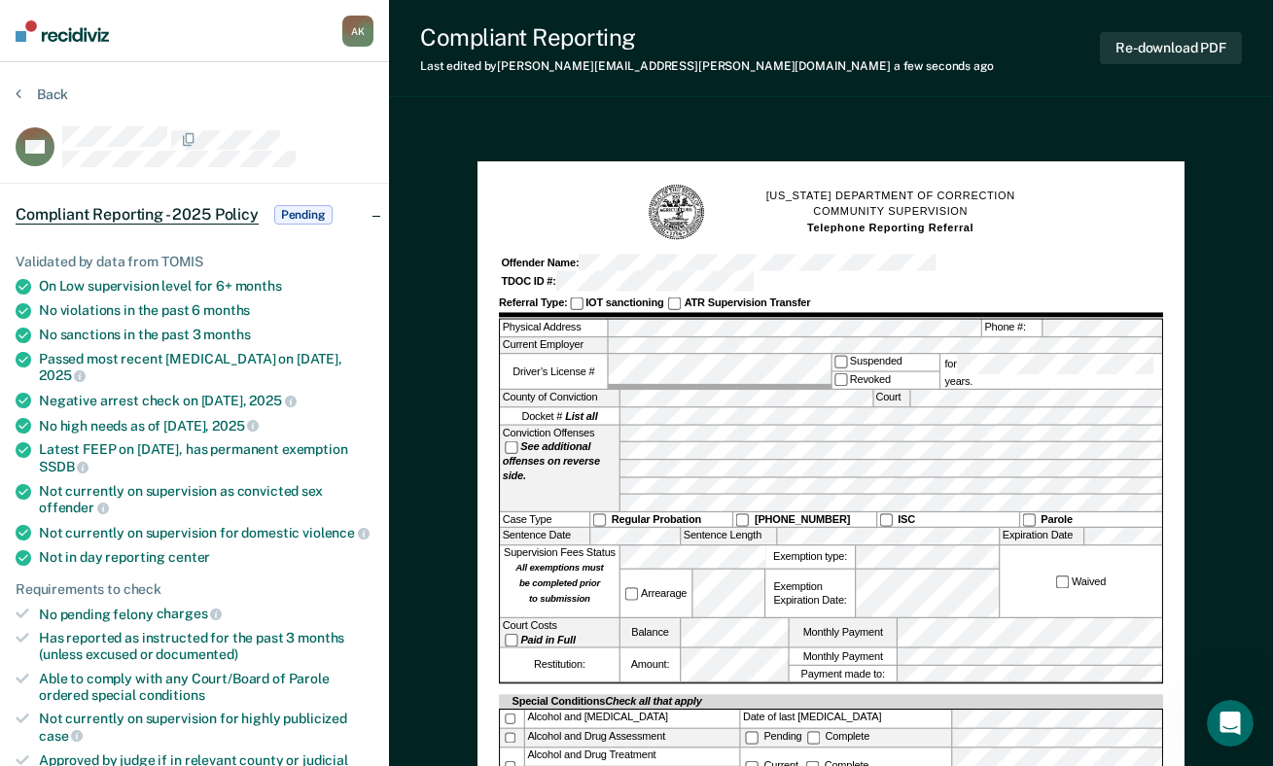 This screenshot has height=766, width=1273. Describe the element at coordinates (551, 461) in the screenshot. I see `strong: See additional offenses on reverse side.` at that location.